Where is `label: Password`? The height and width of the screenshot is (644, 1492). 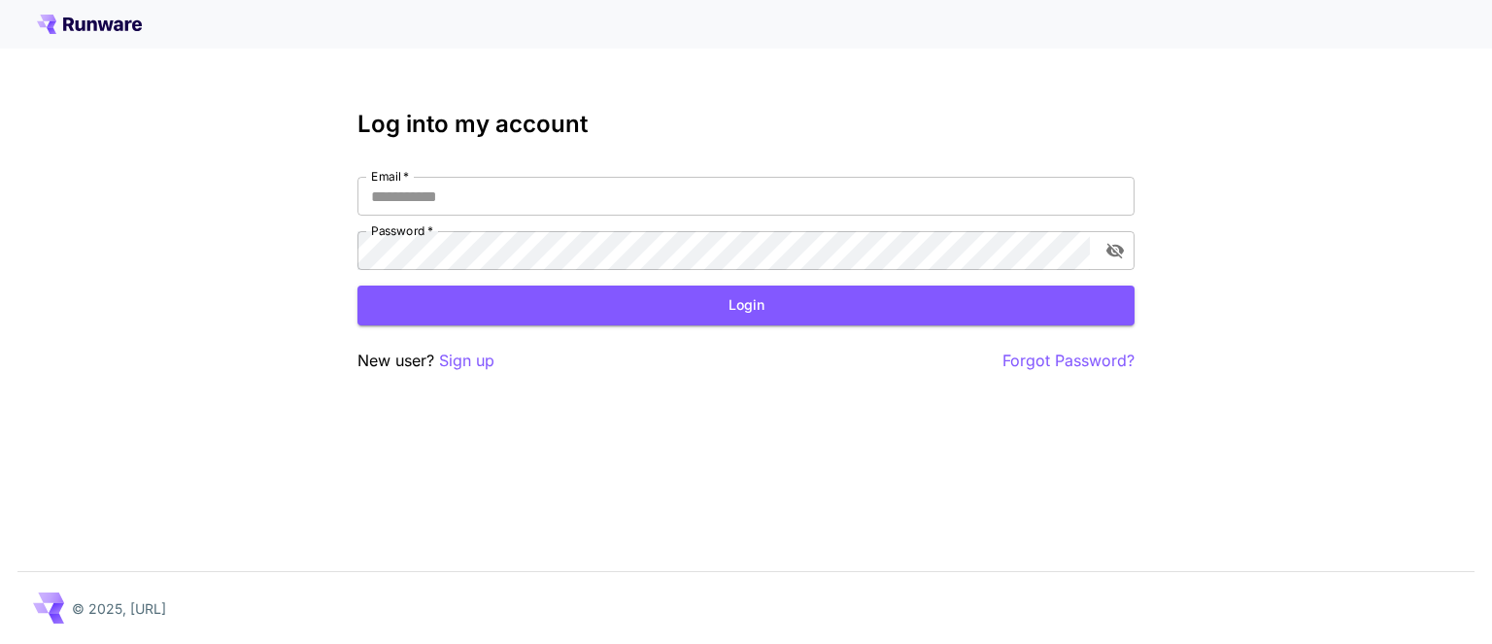 label: Password is located at coordinates (402, 230).